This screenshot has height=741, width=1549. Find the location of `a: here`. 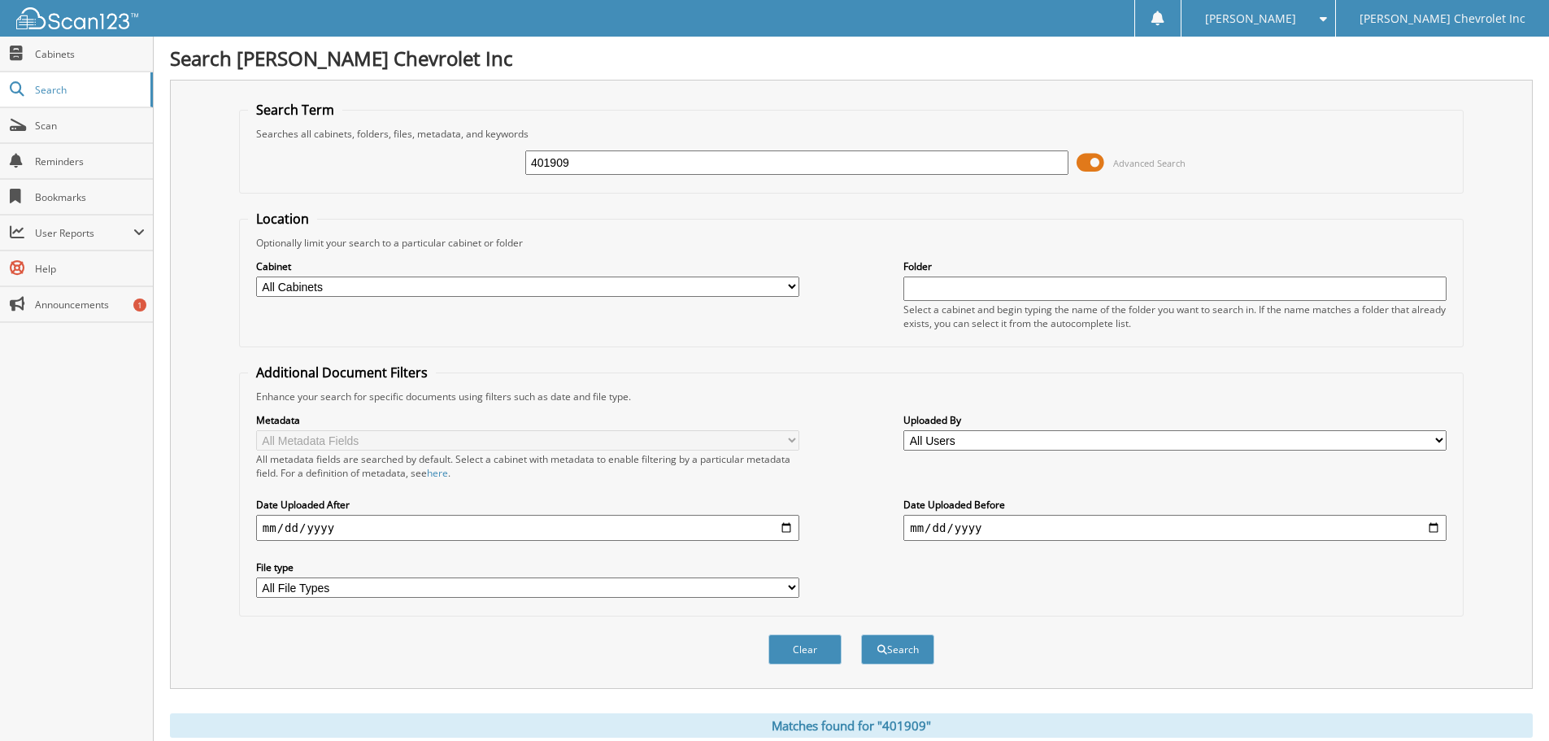

a: here is located at coordinates (437, 472).